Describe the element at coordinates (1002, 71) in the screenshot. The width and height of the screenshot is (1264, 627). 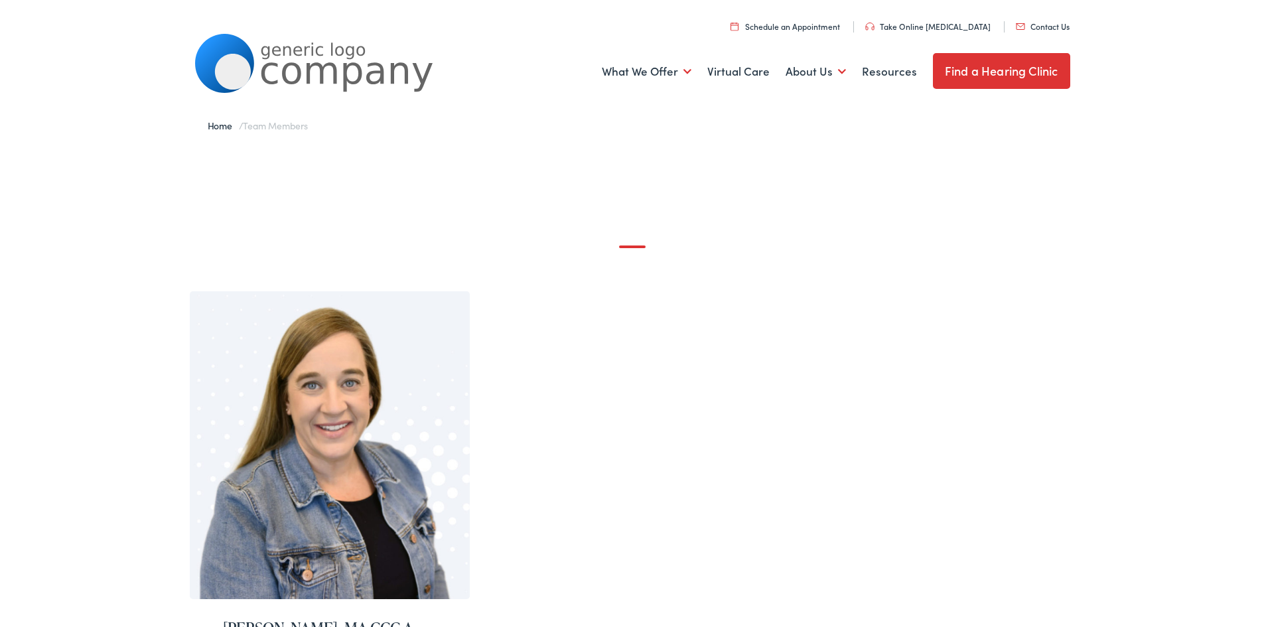
I see `a: Find a Hearing Clinic` at that location.